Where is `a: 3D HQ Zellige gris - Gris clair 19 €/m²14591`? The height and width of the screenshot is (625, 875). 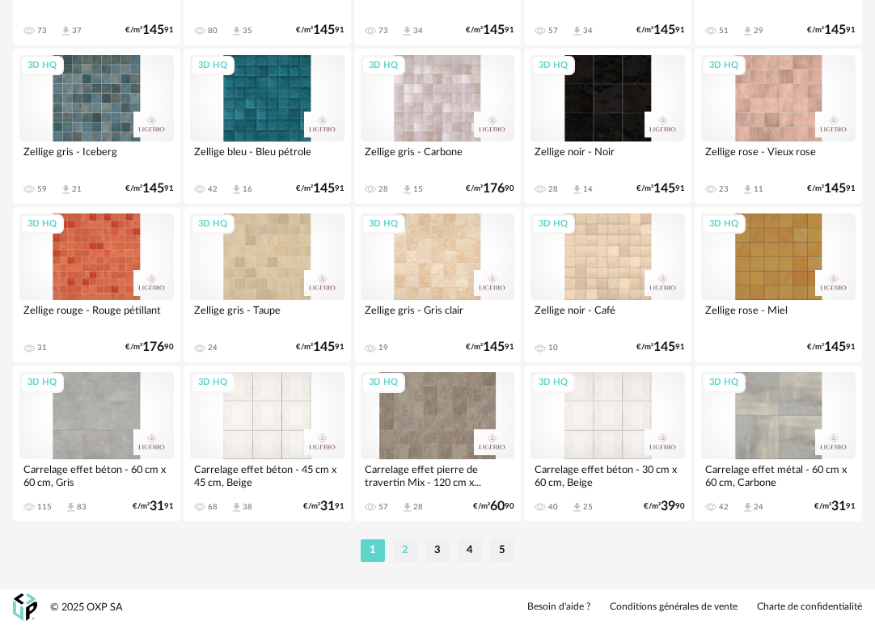
a: 3D HQ Zellige gris - Gris clair 19 €/m²14591 is located at coordinates (438, 285).